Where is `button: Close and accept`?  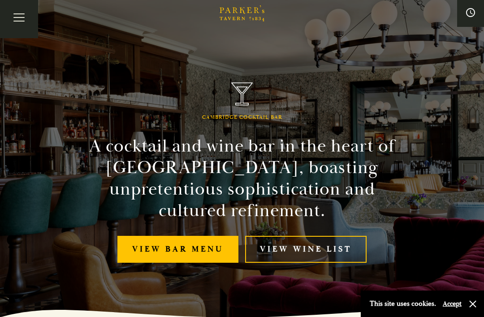
button: Close and accept is located at coordinates (472, 304).